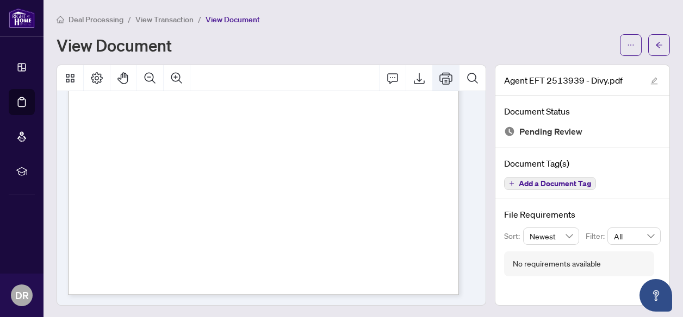 Image resolution: width=683 pixels, height=317 pixels. I want to click on span: plus, so click(511, 184).